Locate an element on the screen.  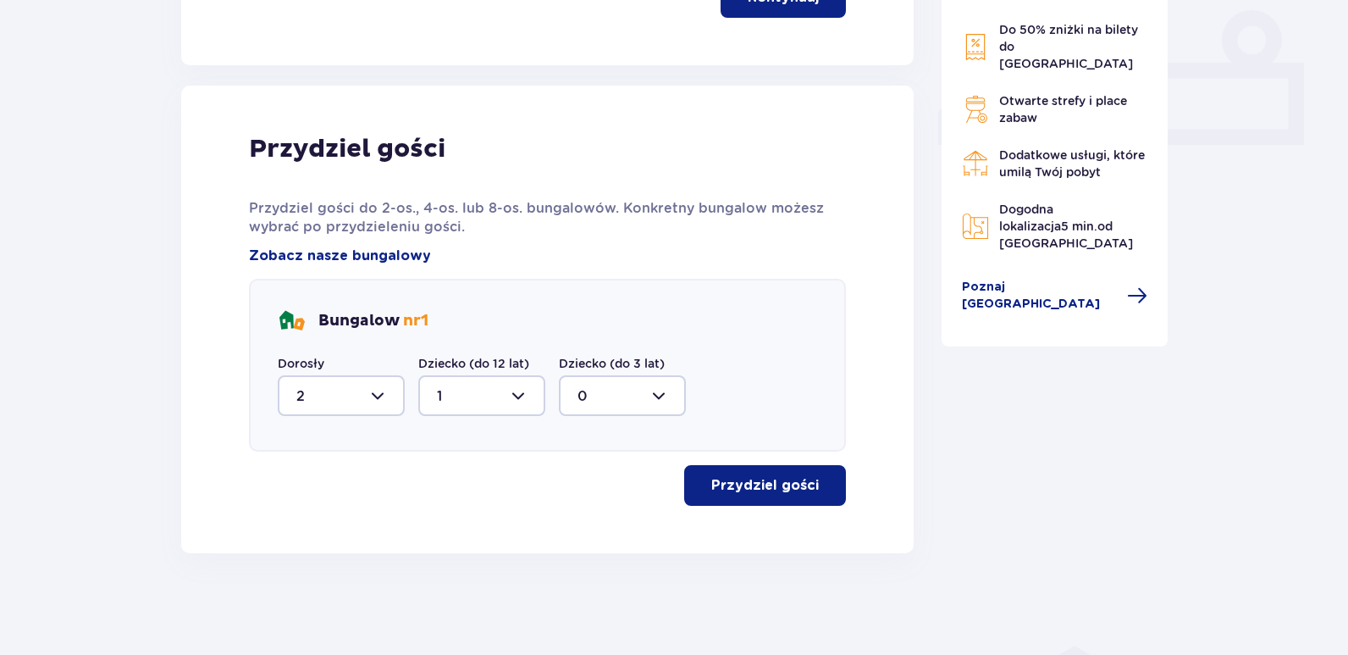
span: 5 min. is located at coordinates (1079, 226).